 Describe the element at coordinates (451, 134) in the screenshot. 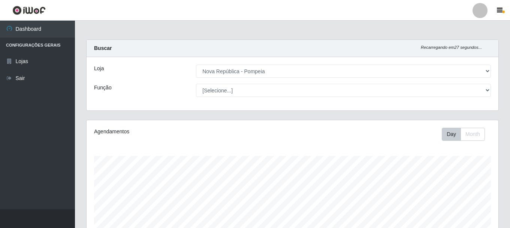

I see `button: Day` at that location.